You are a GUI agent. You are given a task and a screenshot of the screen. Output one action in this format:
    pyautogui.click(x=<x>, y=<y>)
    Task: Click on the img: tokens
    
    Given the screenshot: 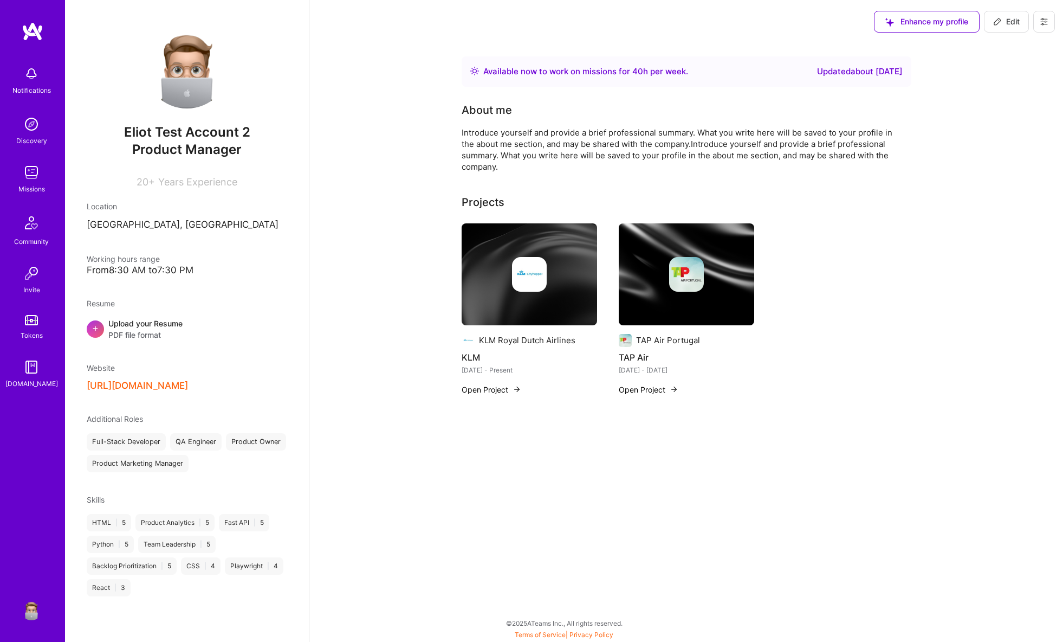 What is the action you would take?
    pyautogui.click(x=31, y=320)
    